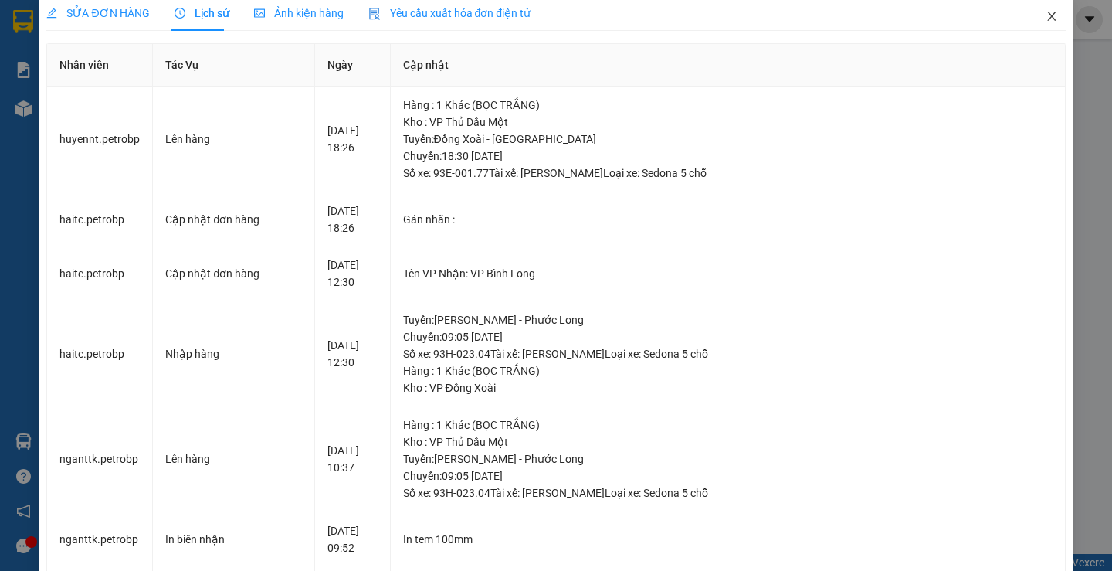 Image resolution: width=1112 pixels, height=571 pixels. Describe the element at coordinates (1052, 16) in the screenshot. I see `span: close` at that location.